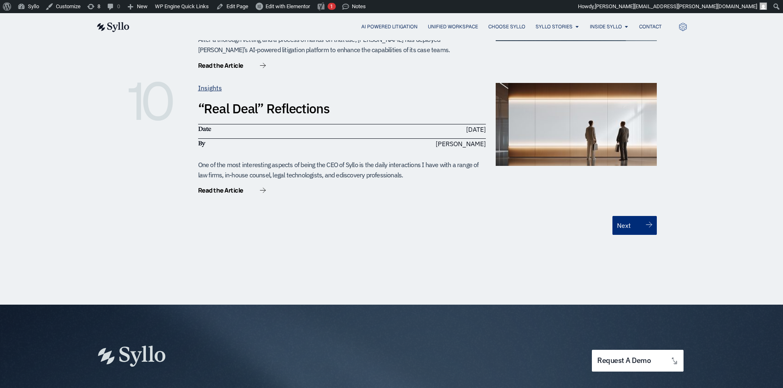 This screenshot has height=388, width=783. I want to click on h6: By, so click(268, 143).